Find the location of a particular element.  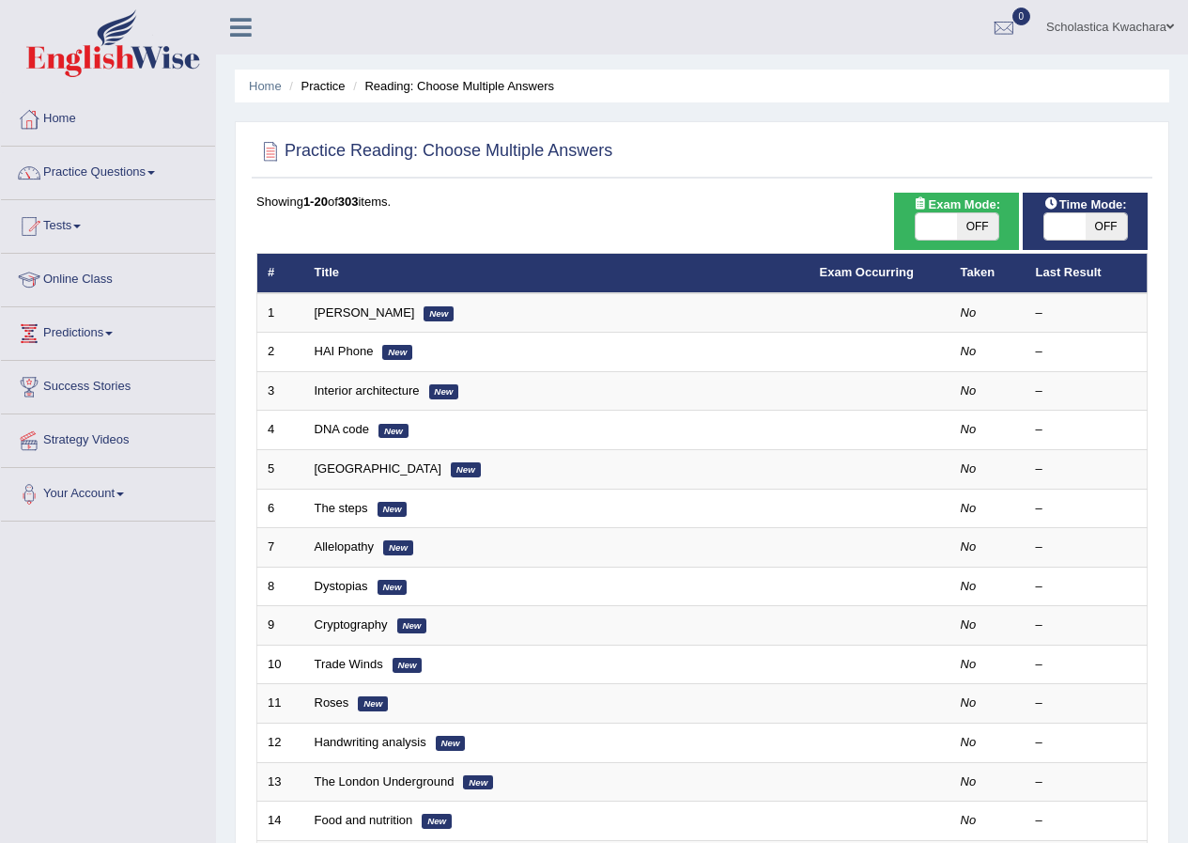

td: 8 is located at coordinates (281, 586).